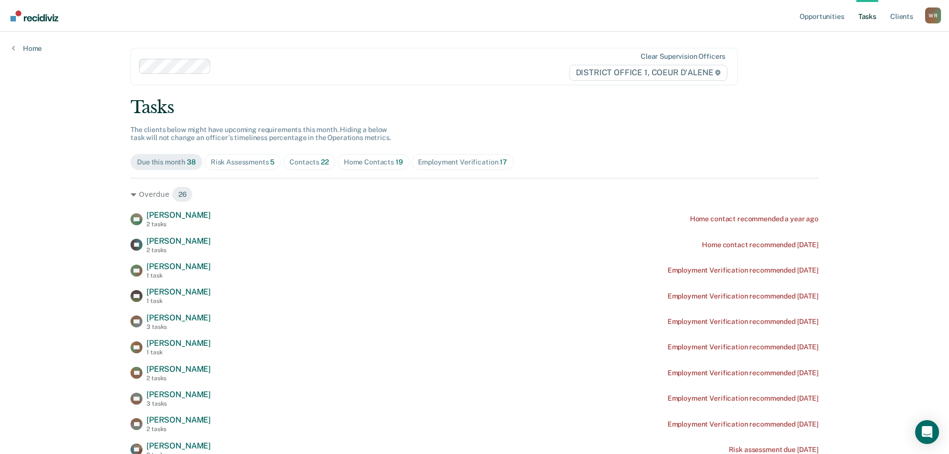 Image resolution: width=949 pixels, height=454 pixels. Describe the element at coordinates (649, 73) in the screenshot. I see `span: DISTRICT OFFICE 1, COEUR D'ALENE` at that location.